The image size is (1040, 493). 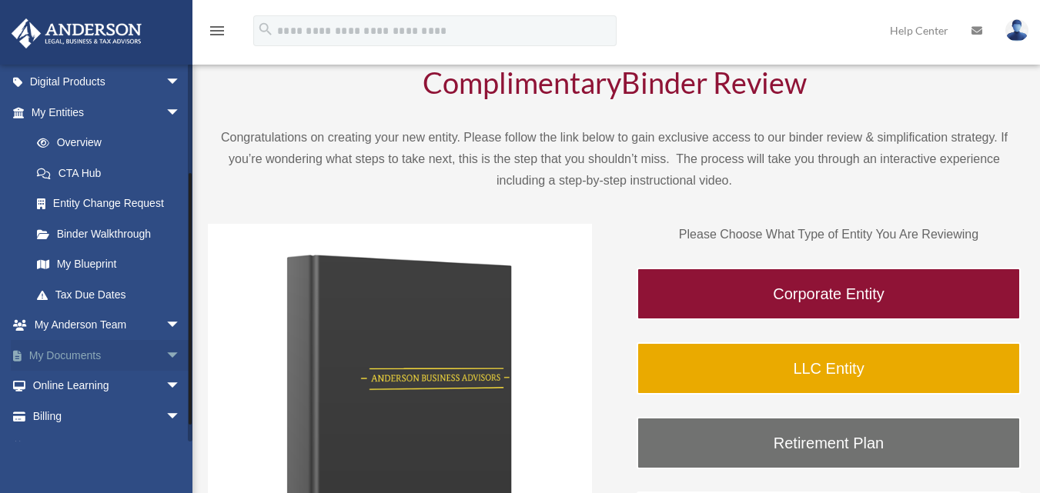 I want to click on a: Digital Productsarrow_drop_down, so click(x=107, y=82).